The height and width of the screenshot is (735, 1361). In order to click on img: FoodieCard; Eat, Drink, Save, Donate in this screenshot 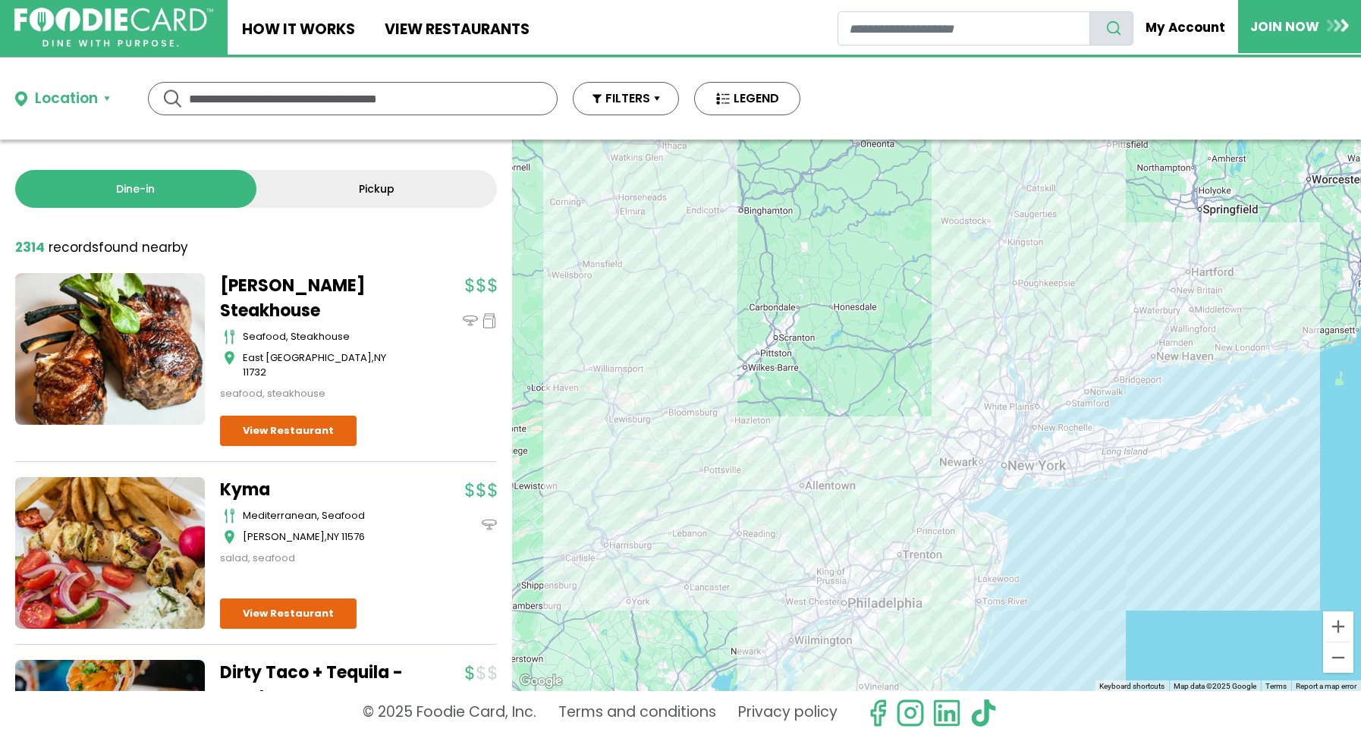, I will do `click(114, 27)`.